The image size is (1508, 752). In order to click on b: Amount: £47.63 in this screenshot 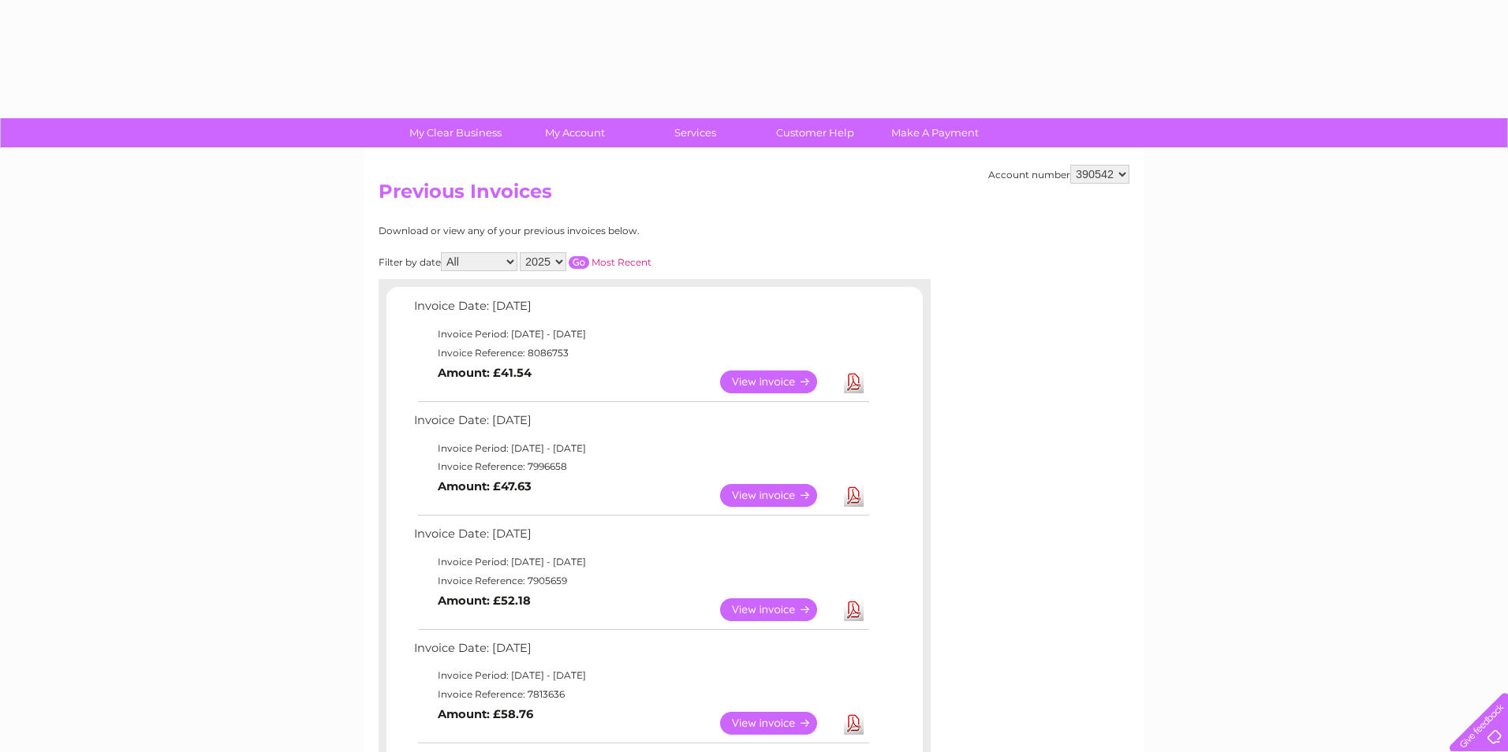, I will do `click(484, 487)`.